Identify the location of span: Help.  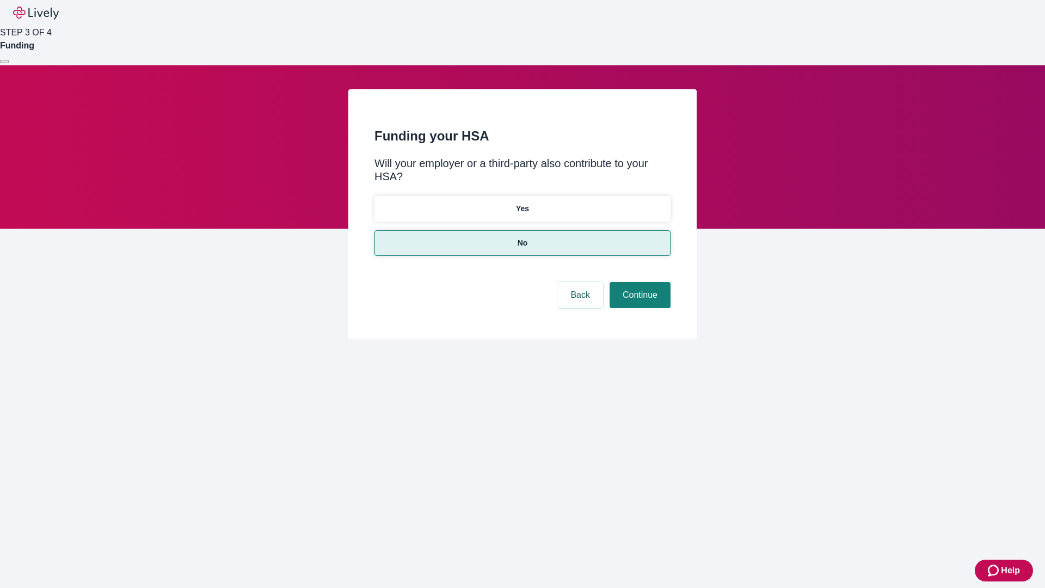
(1010, 570).